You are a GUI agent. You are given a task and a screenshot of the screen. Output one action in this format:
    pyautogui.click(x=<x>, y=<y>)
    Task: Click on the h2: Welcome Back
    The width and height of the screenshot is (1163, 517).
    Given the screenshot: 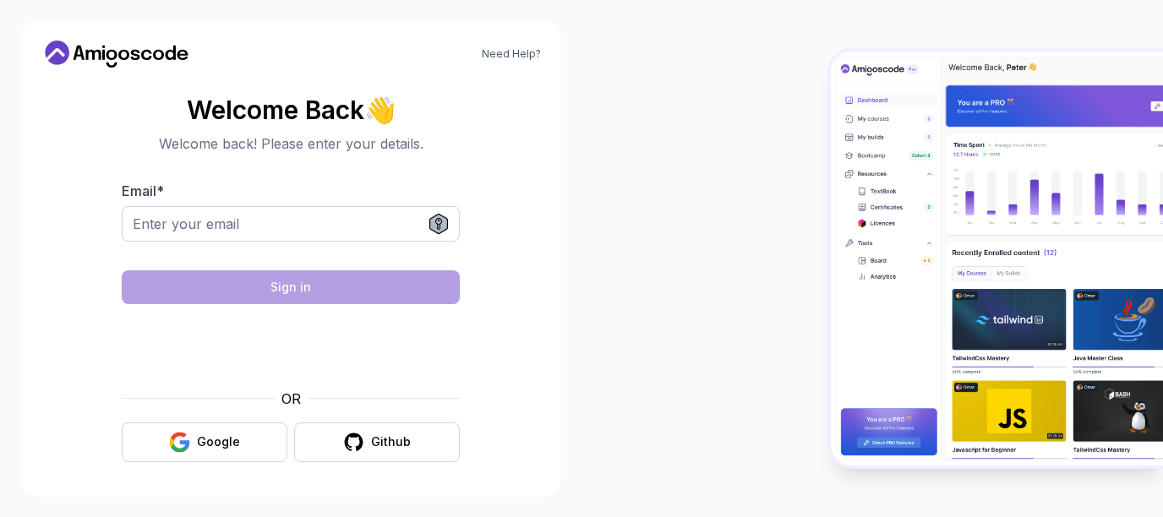 What is the action you would take?
    pyautogui.click(x=291, y=110)
    